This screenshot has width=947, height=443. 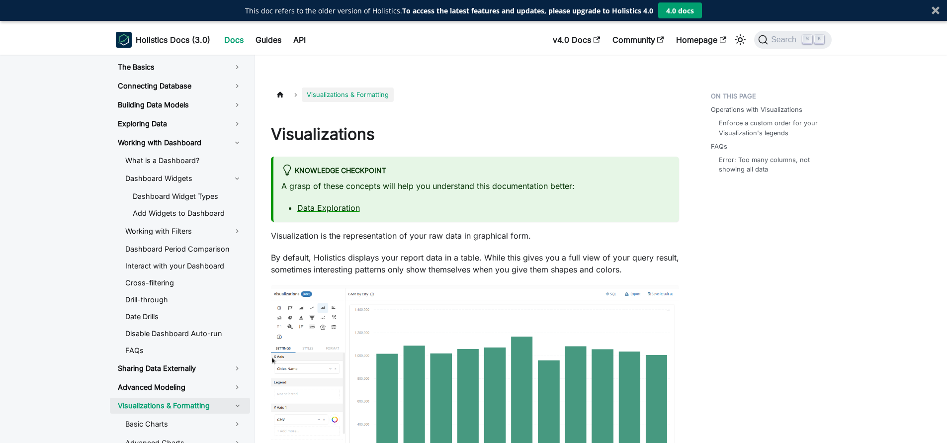 I want to click on a: Dashboard Widget Types, so click(x=187, y=196).